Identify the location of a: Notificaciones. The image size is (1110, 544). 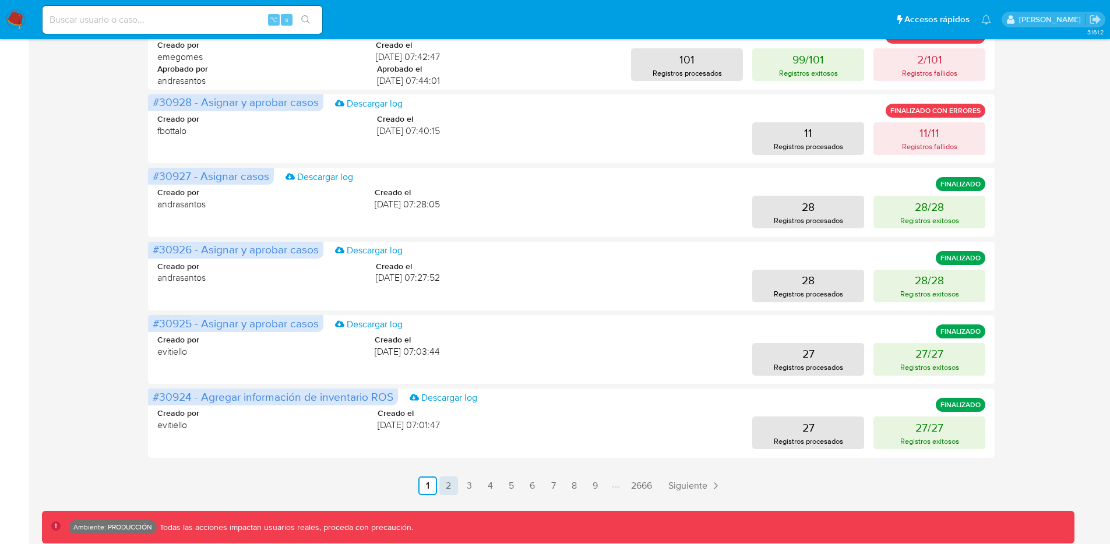
(986, 19).